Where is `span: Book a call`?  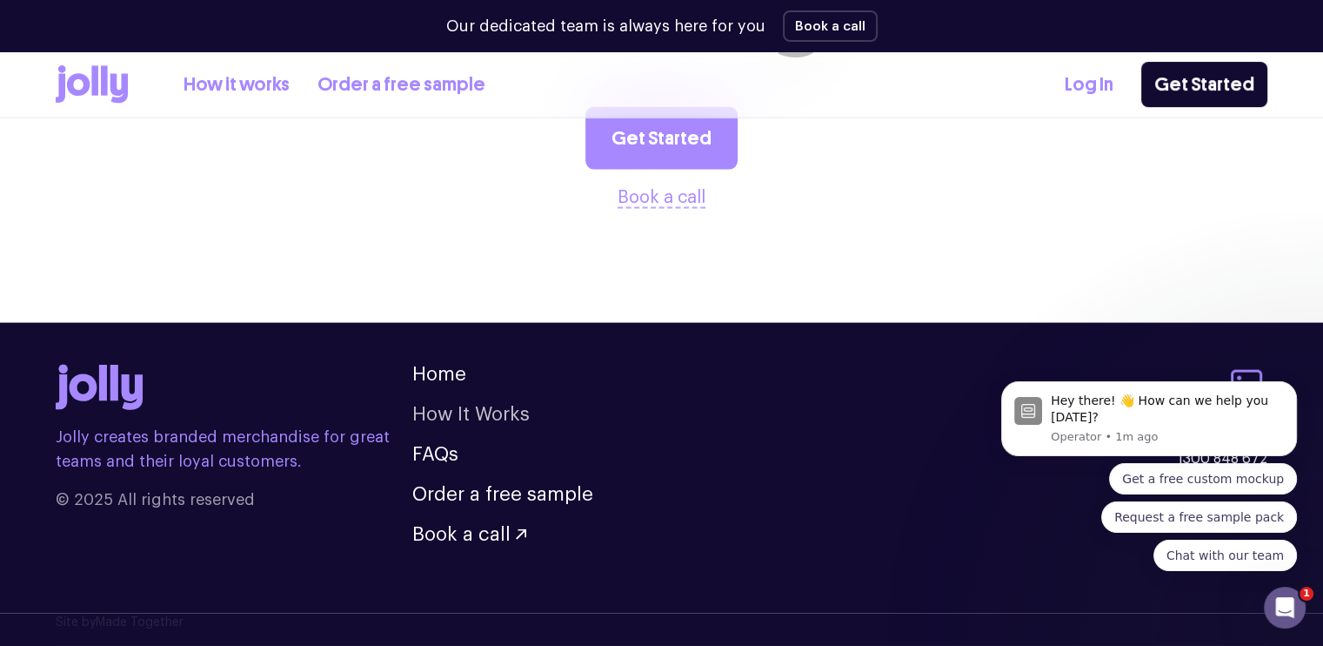 span: Book a call is located at coordinates (461, 534).